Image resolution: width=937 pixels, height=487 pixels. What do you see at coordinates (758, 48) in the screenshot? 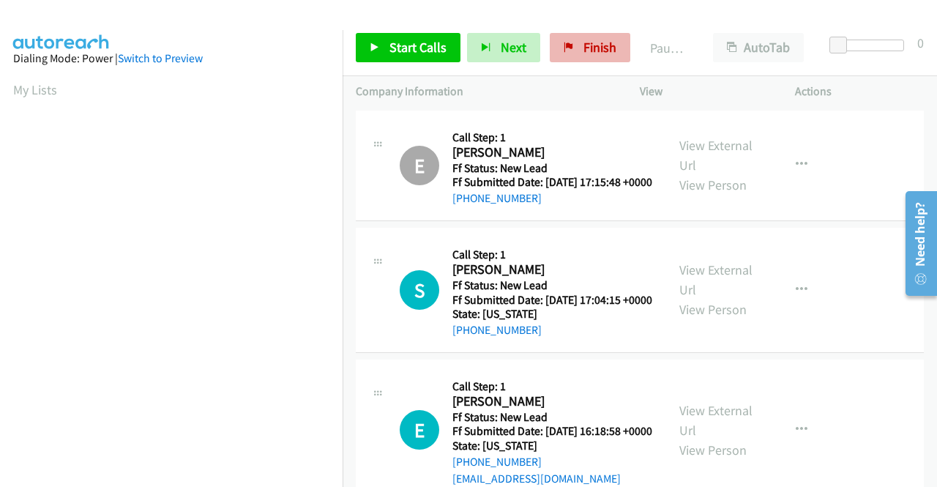
I see `button: AutoTab` at bounding box center [758, 48].